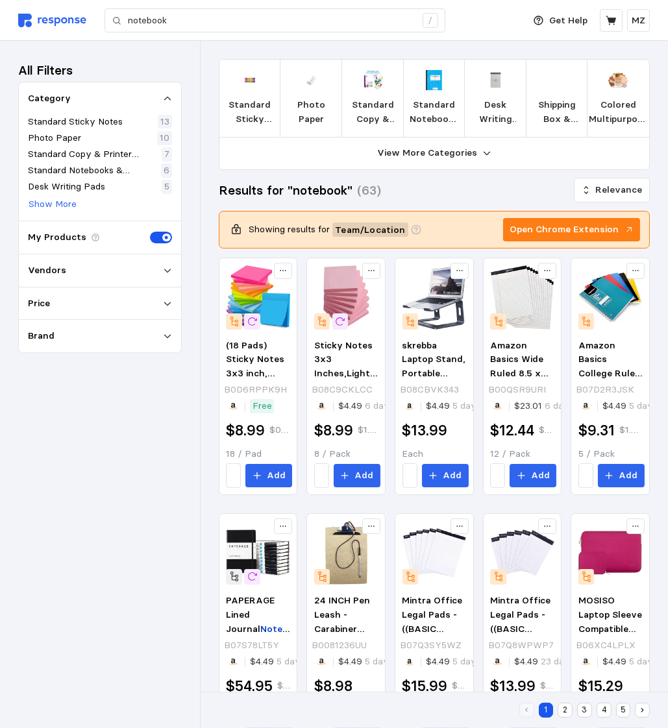 This screenshot has width=668, height=728. I want to click on button: 2, so click(564, 710).